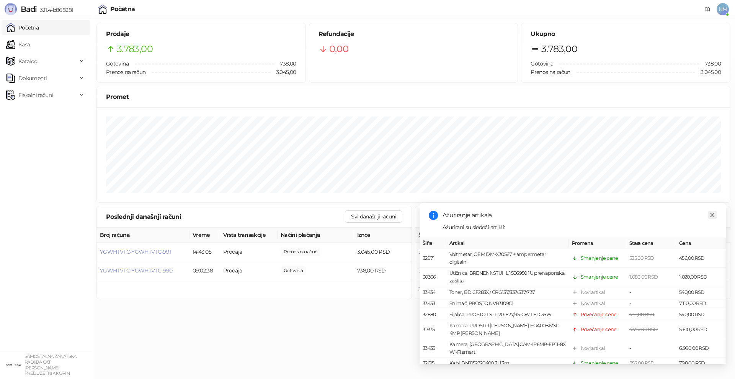 The image size is (735, 379). What do you see at coordinates (701, 277) in the screenshot?
I see `td: 1.020,00 RSD` at bounding box center [701, 277].